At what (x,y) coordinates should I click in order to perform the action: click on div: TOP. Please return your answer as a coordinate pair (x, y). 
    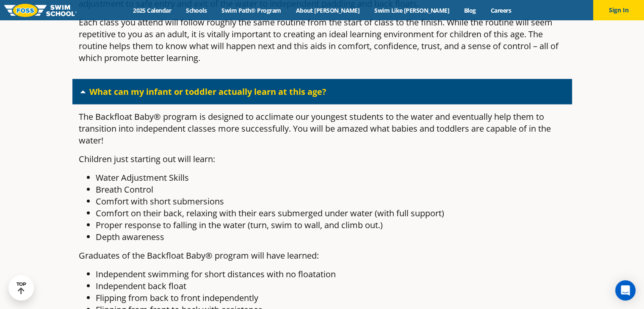
    Looking at the image, I should click on (21, 288).